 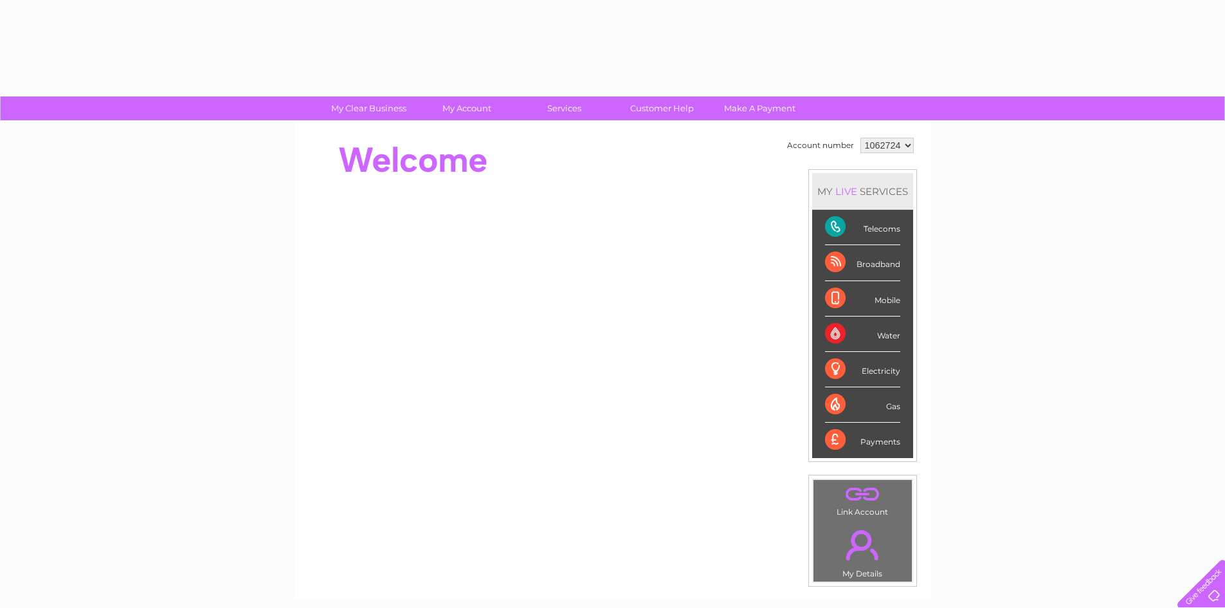 I want to click on div: LIVE, so click(x=846, y=191).